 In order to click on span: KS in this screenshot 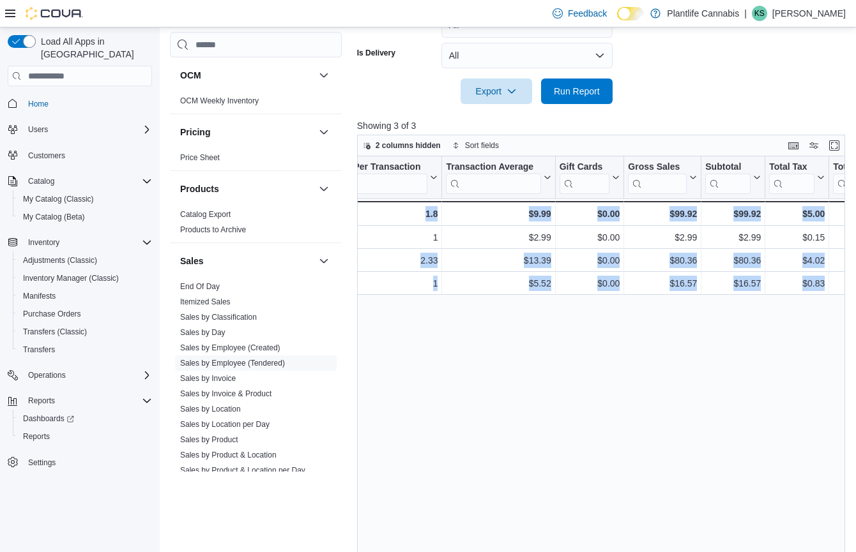, I will do `click(759, 13)`.